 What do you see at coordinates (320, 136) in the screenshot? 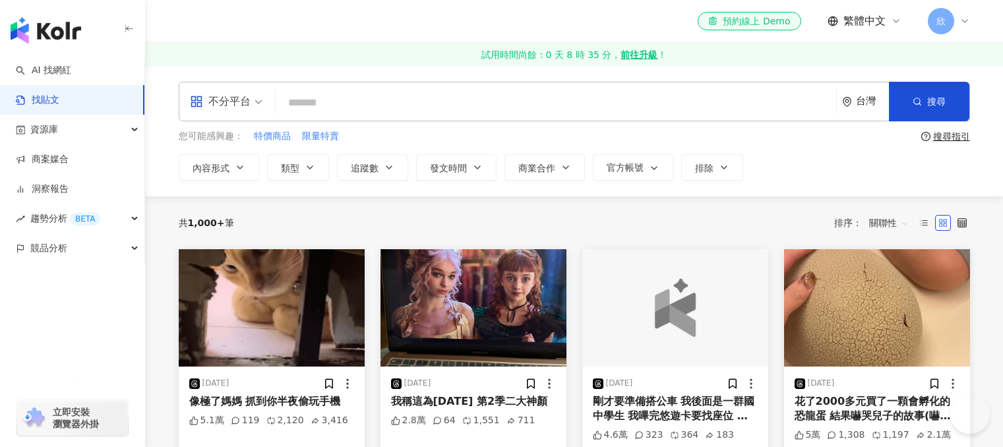
I see `span: 限量特賣` at bounding box center [320, 136].